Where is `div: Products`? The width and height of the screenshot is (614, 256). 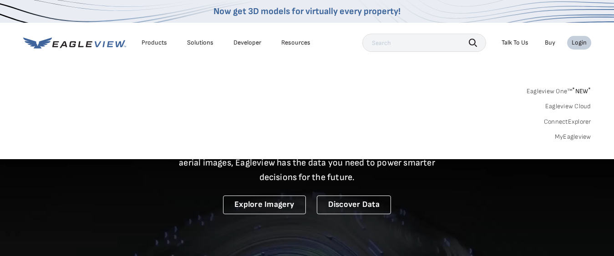 div: Products is located at coordinates (154, 43).